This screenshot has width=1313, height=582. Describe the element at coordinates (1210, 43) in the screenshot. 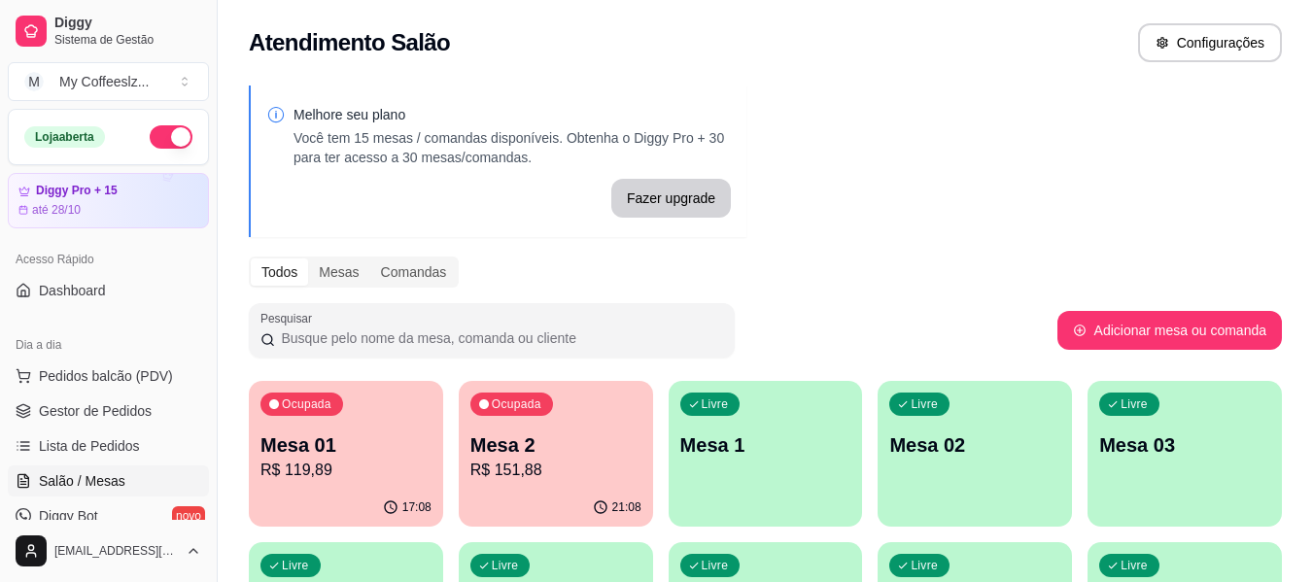

I see `button: Configurações` at that location.